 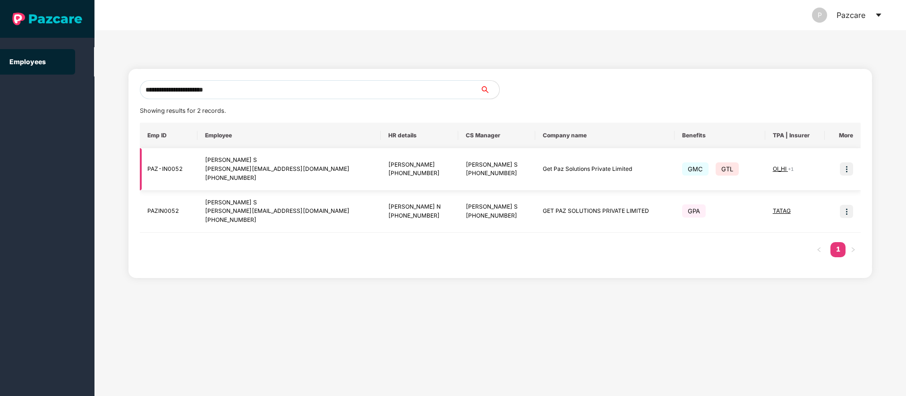 I want to click on th: TPA | Insurer, so click(x=795, y=136).